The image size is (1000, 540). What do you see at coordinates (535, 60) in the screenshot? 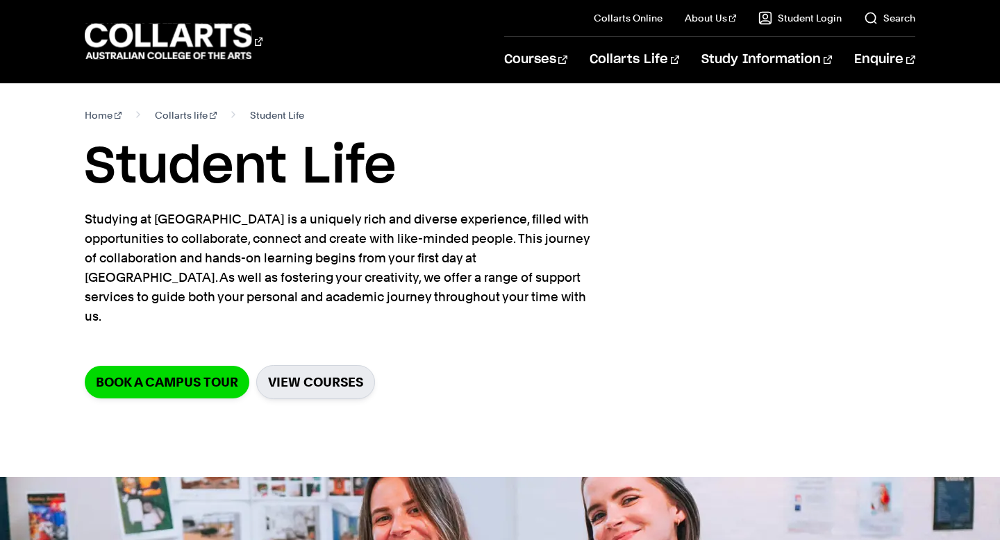
I see `a: Courses` at bounding box center [535, 60].